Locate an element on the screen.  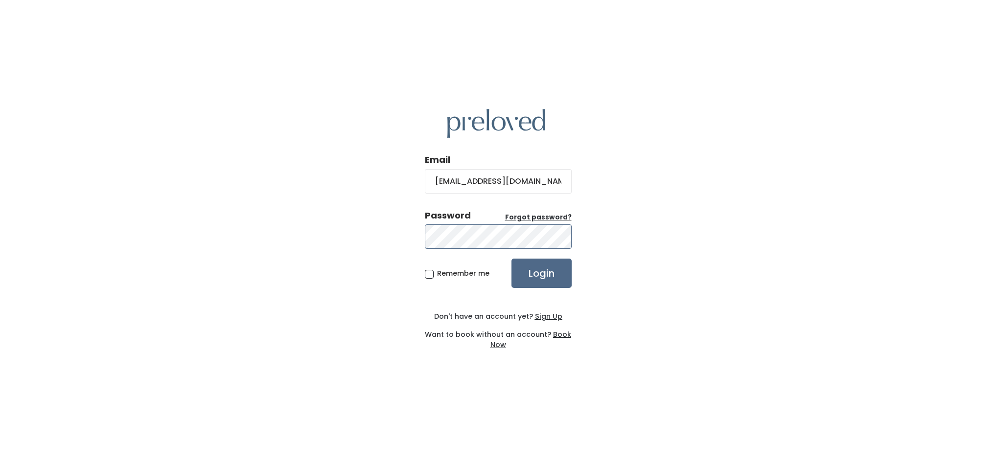
u: Book Now is located at coordinates (531, 340).